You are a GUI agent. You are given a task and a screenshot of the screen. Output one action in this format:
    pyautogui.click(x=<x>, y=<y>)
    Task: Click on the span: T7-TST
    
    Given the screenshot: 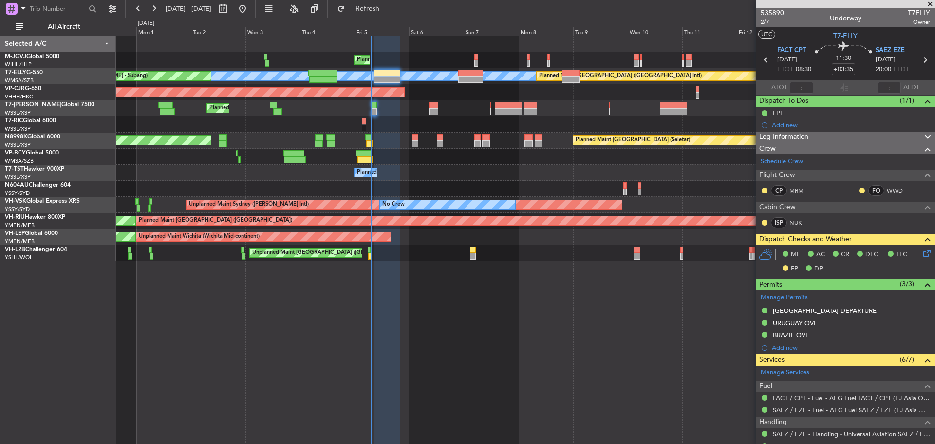 What is the action you would take?
    pyautogui.click(x=14, y=169)
    